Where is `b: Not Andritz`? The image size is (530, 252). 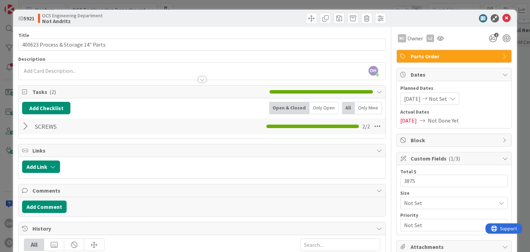 b: Not Andritz is located at coordinates (72, 21).